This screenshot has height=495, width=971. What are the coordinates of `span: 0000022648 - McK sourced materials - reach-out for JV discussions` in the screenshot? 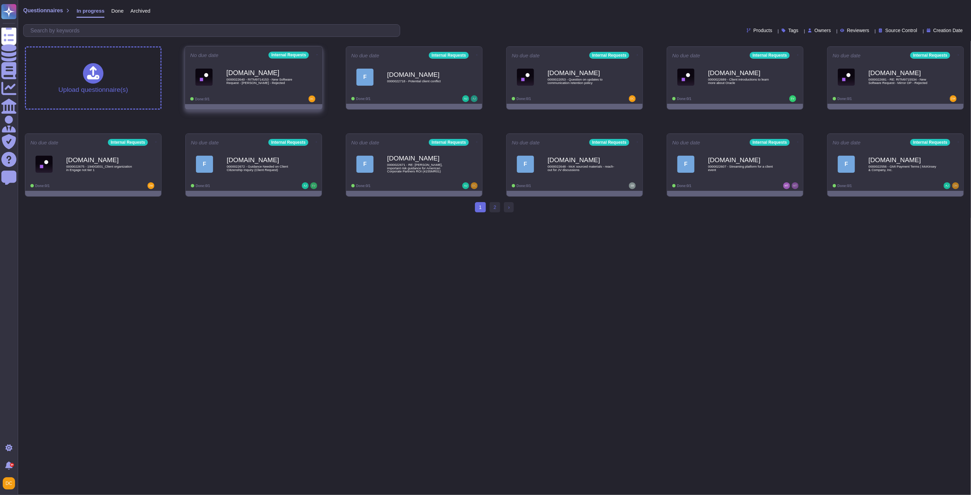 It's located at (582, 168).